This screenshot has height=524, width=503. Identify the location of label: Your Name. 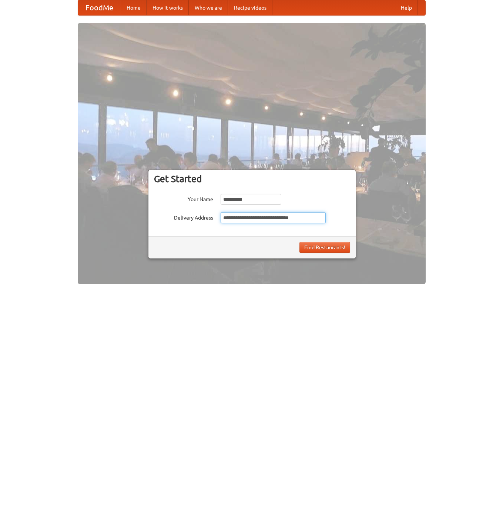
(184, 198).